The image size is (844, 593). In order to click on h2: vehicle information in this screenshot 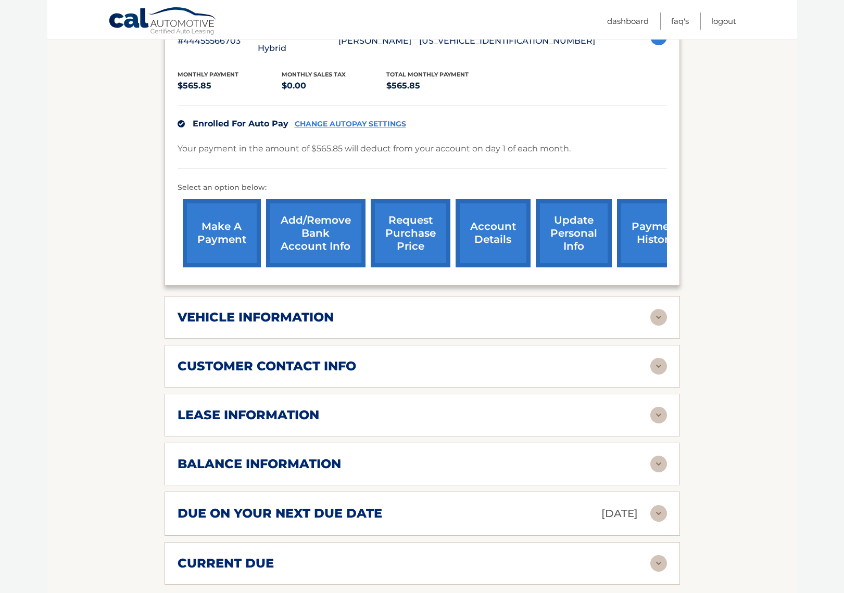, I will do `click(256, 317)`.